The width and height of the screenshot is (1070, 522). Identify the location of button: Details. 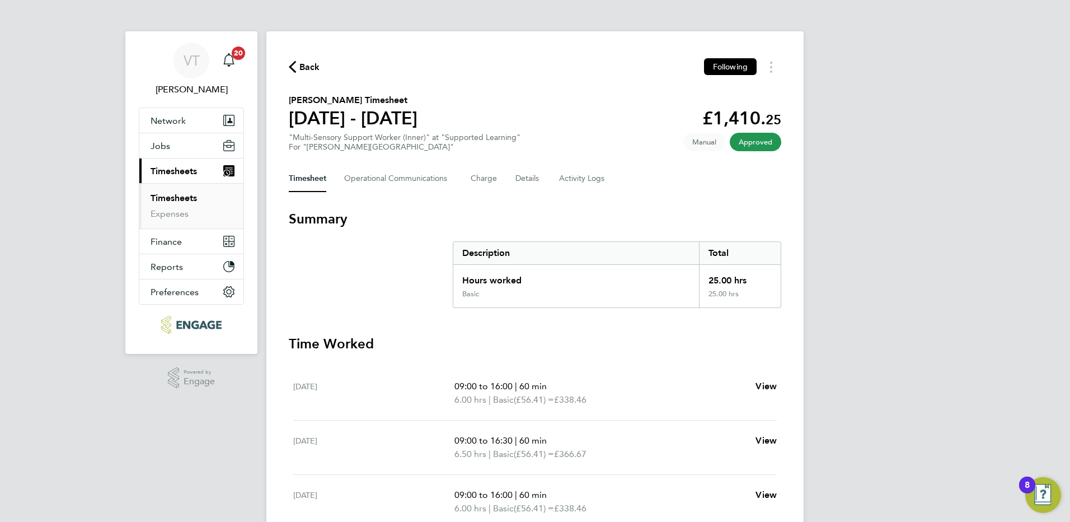
(528, 179).